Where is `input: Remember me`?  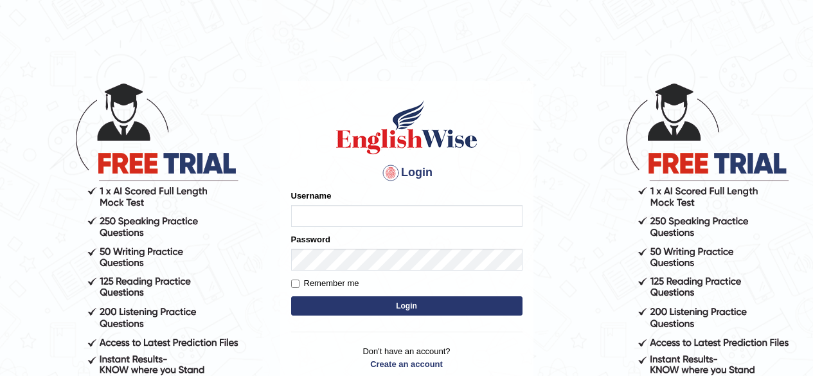
input: Remember me is located at coordinates (295, 283).